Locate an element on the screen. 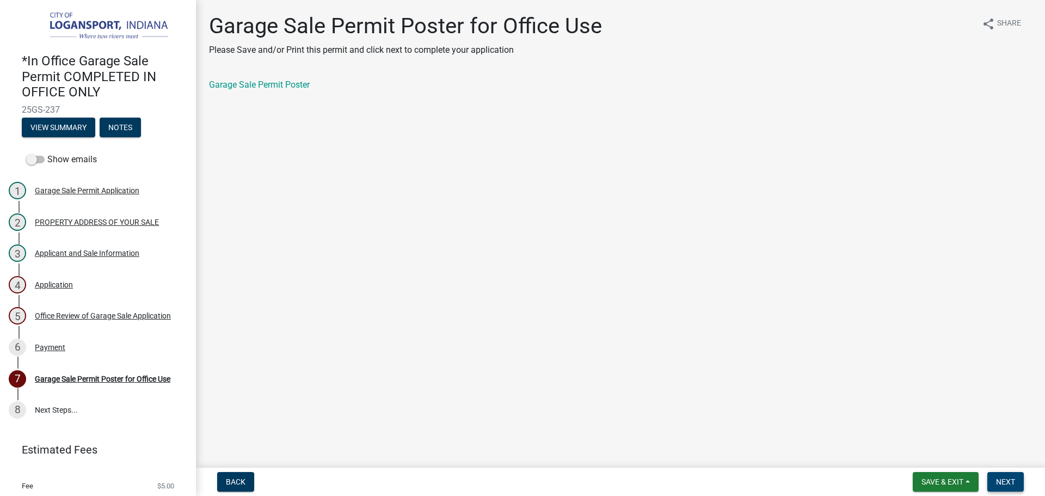 The width and height of the screenshot is (1045, 496). div: Garage Sale Permit Application is located at coordinates (87, 191).